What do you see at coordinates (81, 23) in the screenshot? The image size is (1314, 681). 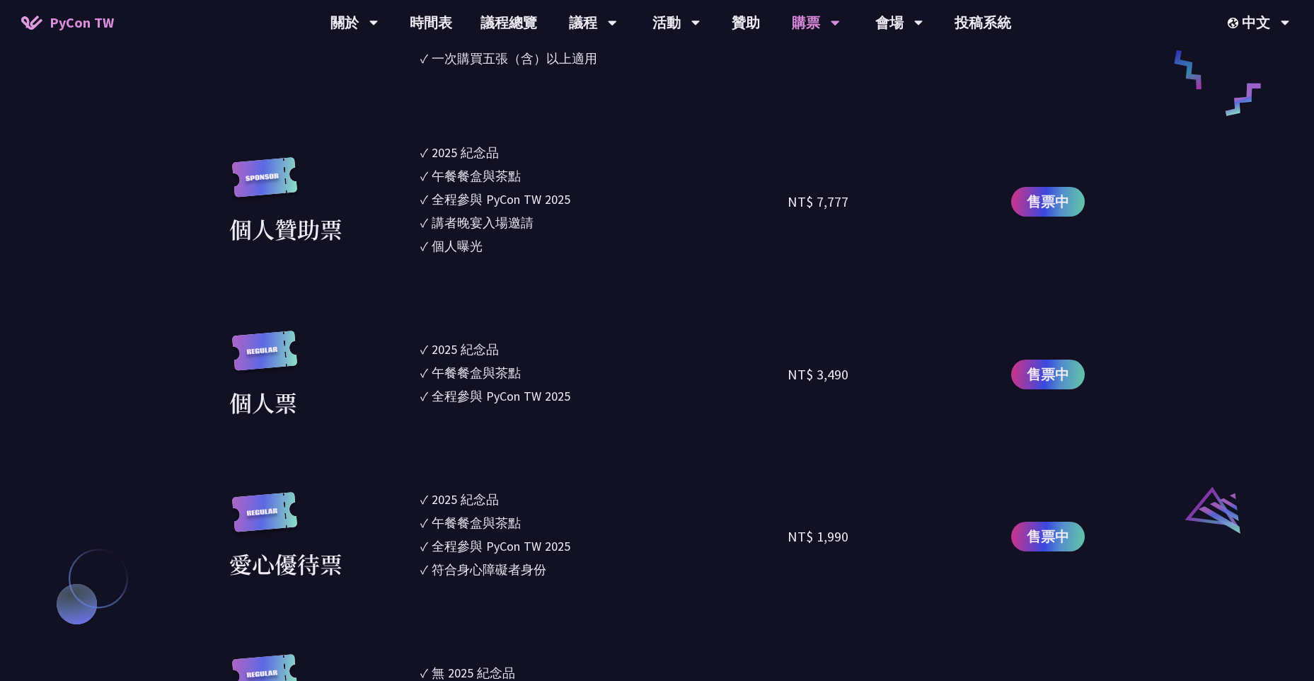 I see `span: PyCon TW` at bounding box center [81, 23].